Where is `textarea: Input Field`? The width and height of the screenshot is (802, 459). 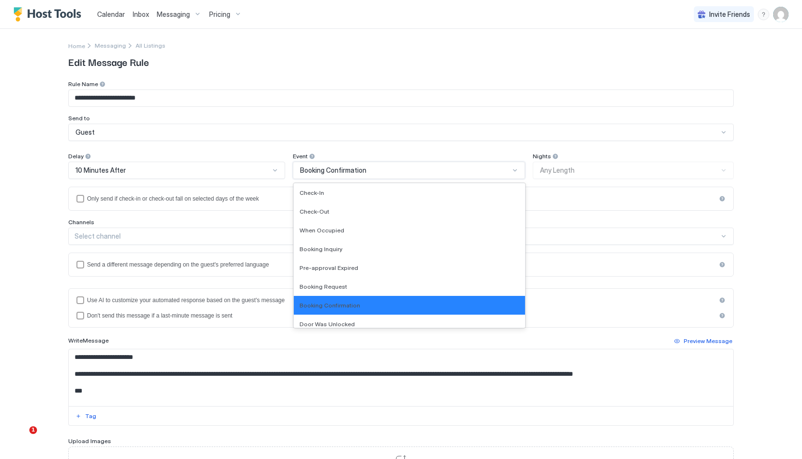
textarea: Input Field is located at coordinates (401, 377).